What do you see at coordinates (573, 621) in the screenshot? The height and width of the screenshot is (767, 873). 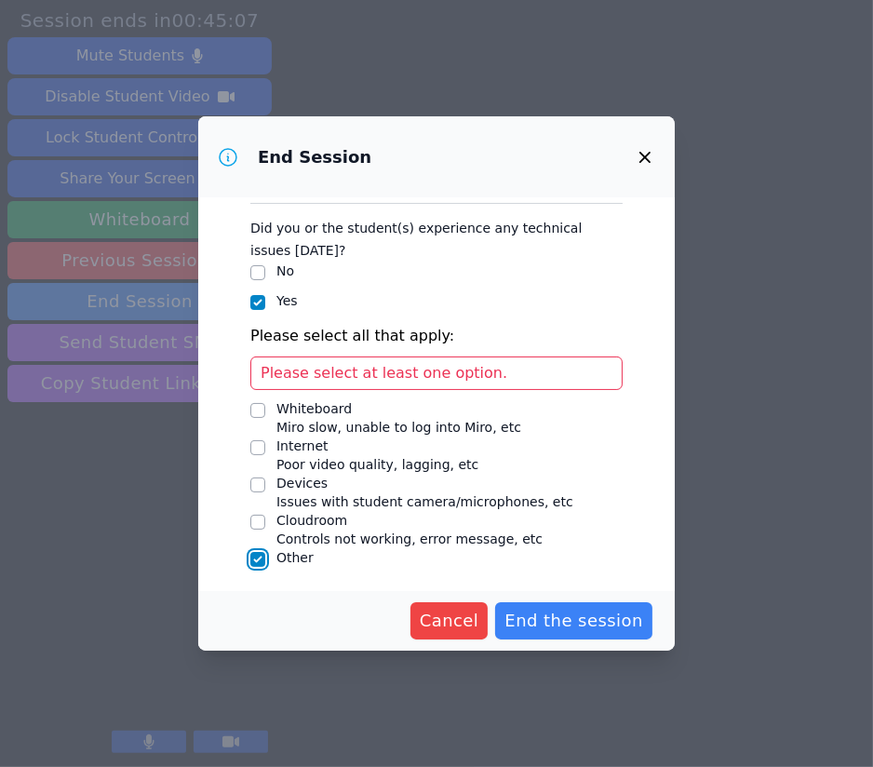 I see `span: End the session` at bounding box center [573, 621].